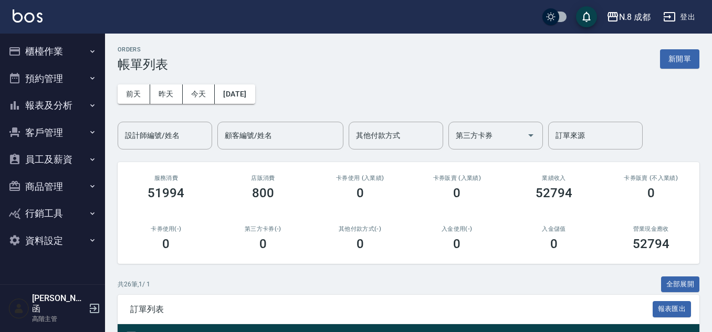 The image size is (712, 332). I want to click on img: Logo, so click(27, 16).